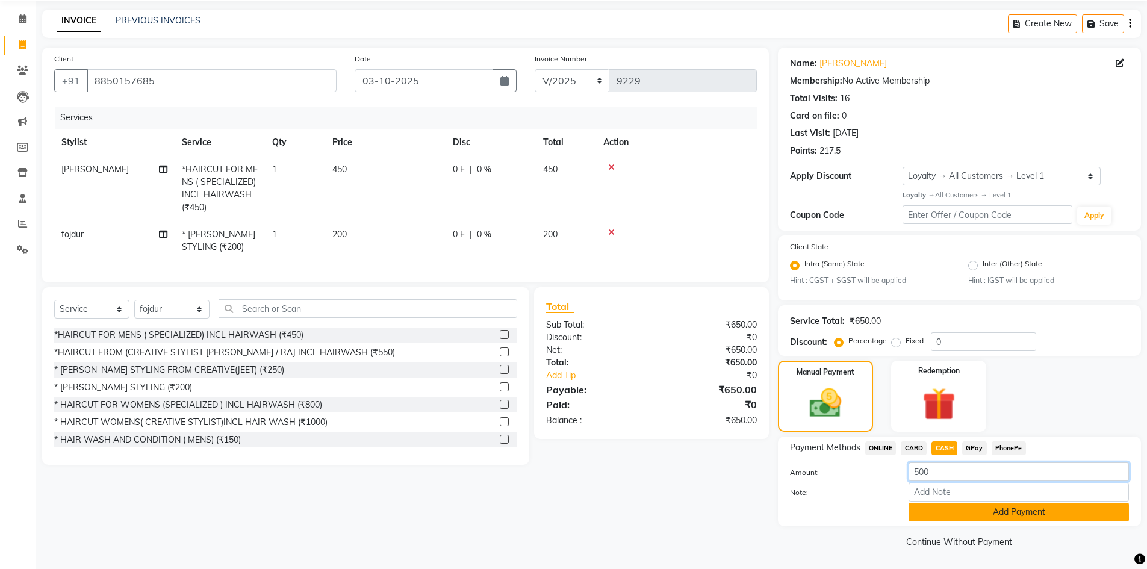 The image size is (1147, 569). Describe the element at coordinates (1008, 448) in the screenshot. I see `span: PhonePe` at that location.